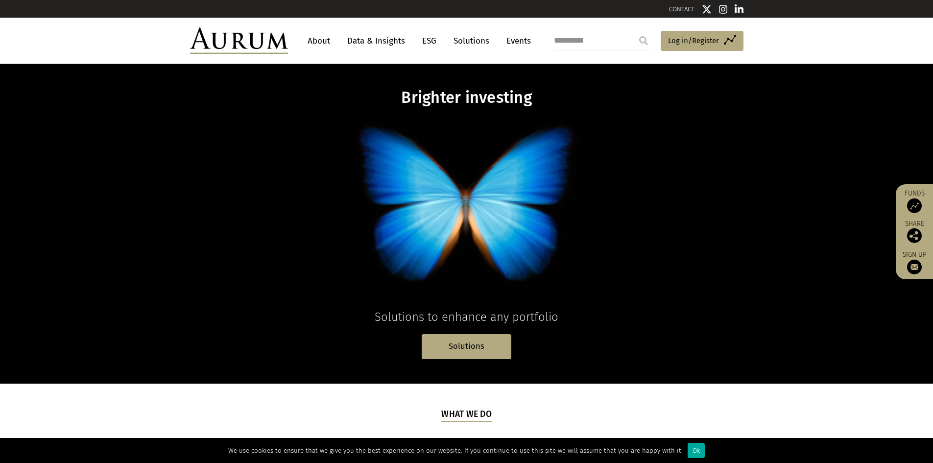 The width and height of the screenshot is (933, 463). What do you see at coordinates (914, 232) in the screenshot?
I see `div: Share` at bounding box center [914, 232].